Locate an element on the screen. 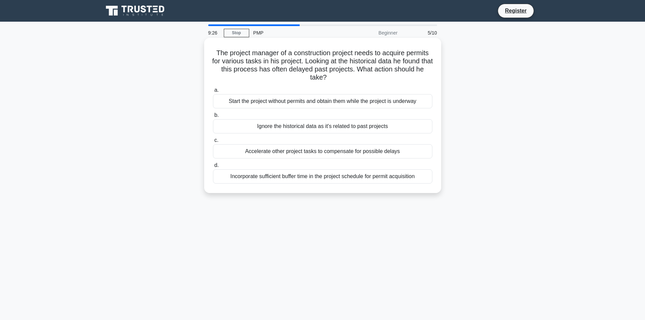  a: Stop is located at coordinates (236, 33).